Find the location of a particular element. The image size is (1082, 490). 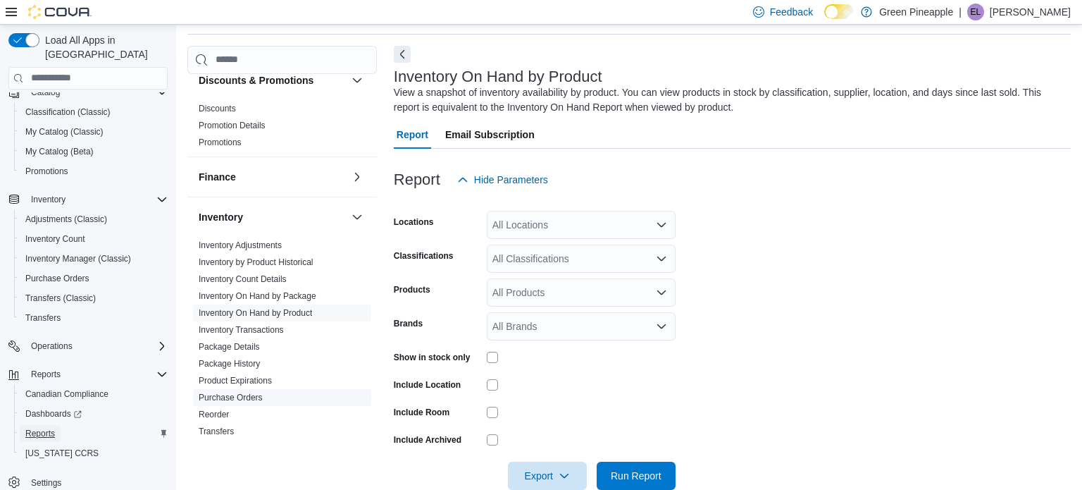

a: Inventory On Hand by Package is located at coordinates (257, 296).